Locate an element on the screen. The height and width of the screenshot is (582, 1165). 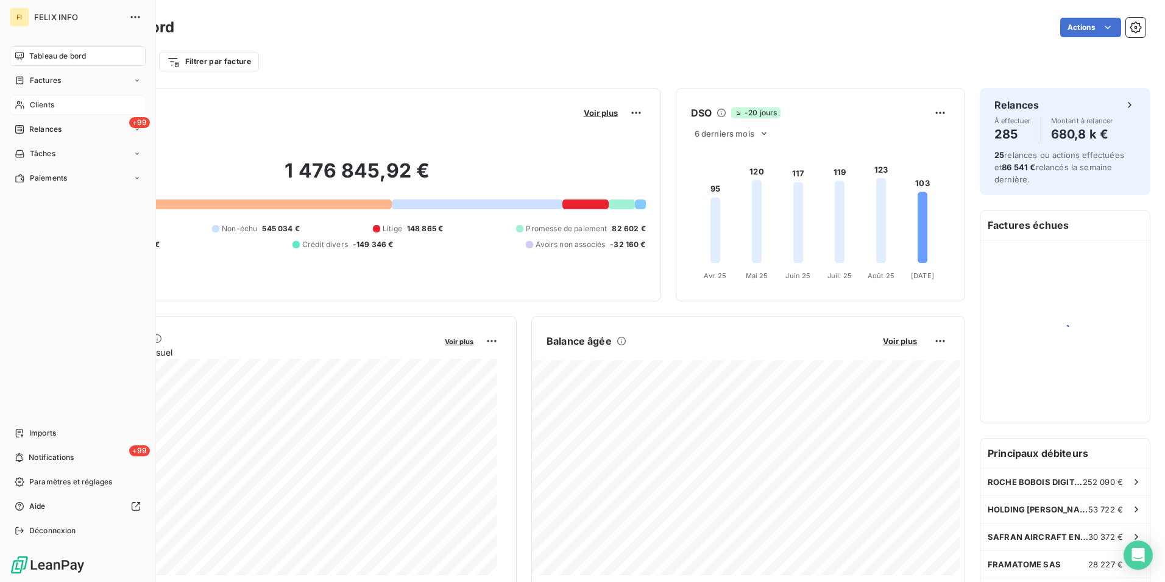
button: Filtrer par facture is located at coordinates (209, 62).